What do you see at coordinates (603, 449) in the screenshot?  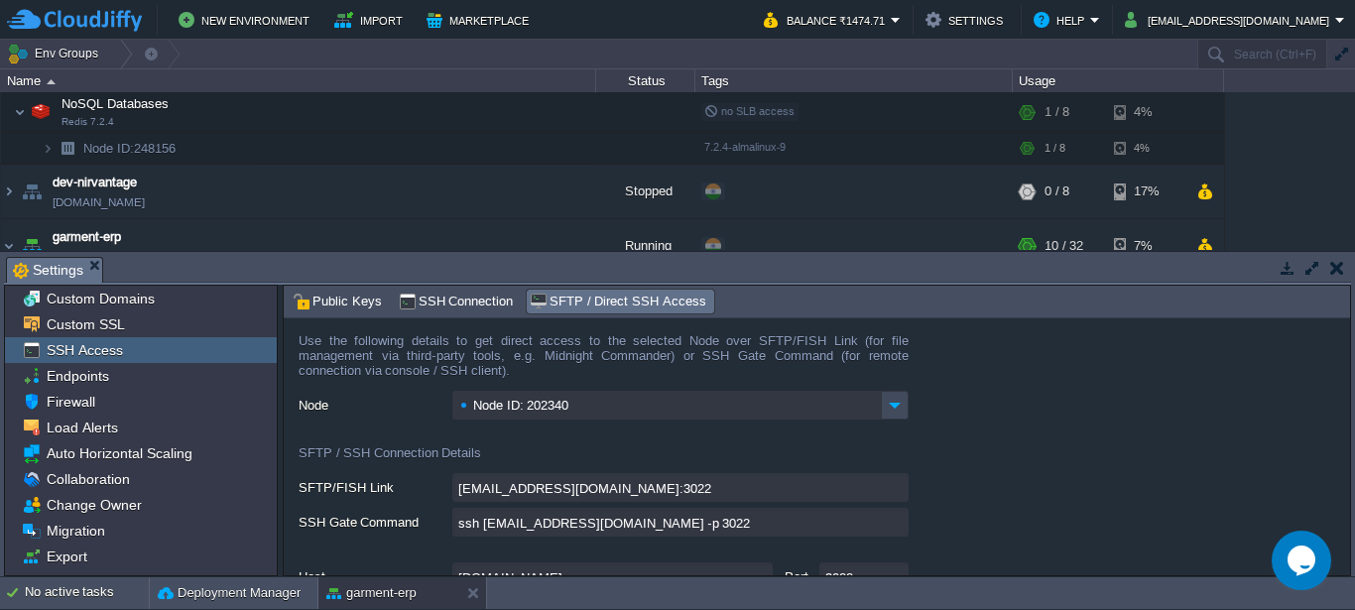 I see `div: SFTP / SSH Connection Details` at bounding box center [603, 449].